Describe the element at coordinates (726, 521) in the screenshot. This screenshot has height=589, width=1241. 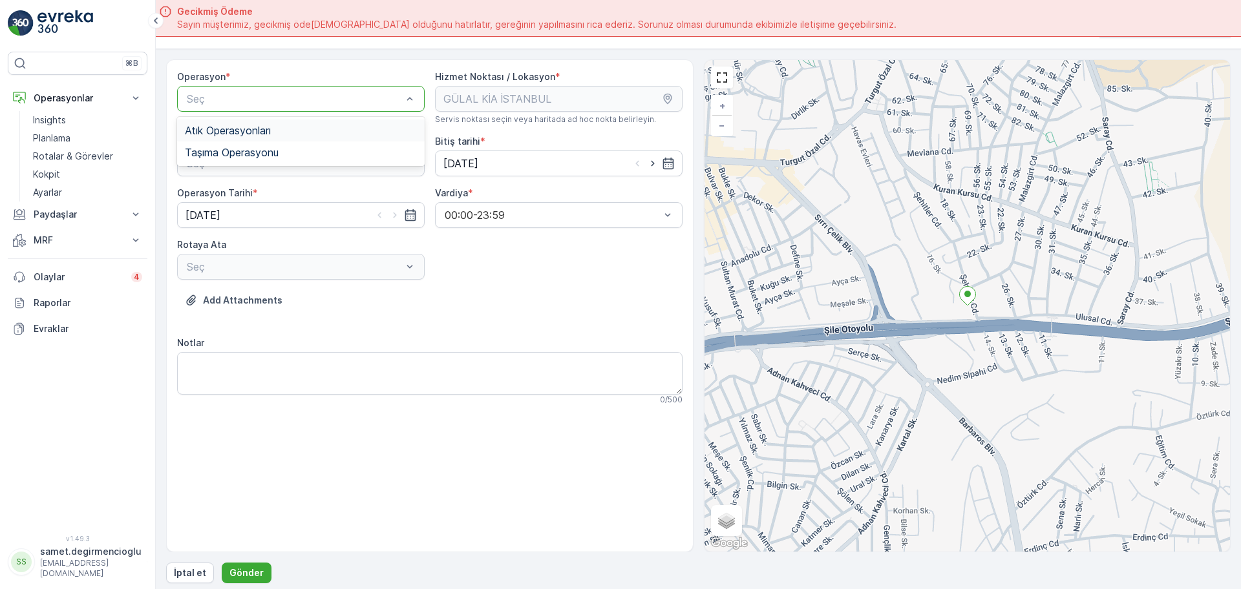
I see `a: Layers` at that location.